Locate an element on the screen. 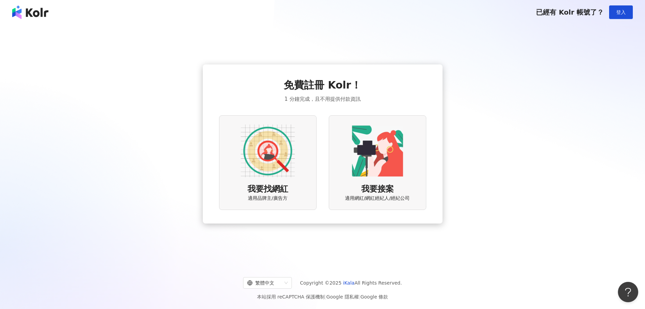 The width and height of the screenshot is (645, 309). a: Google 條款 is located at coordinates (374, 296).